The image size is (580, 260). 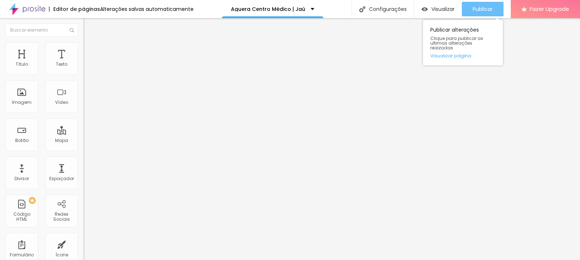 I want to click on div: Mapa, so click(x=62, y=140).